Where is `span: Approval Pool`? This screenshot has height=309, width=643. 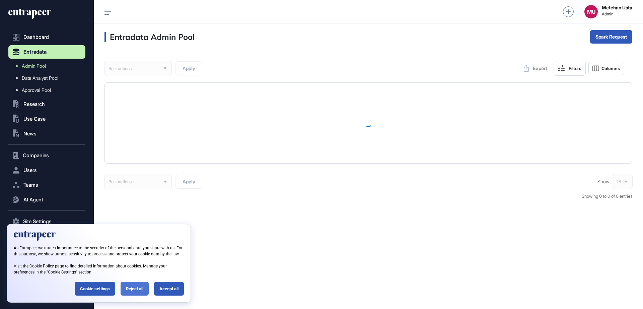
span: Approval Pool is located at coordinates (36, 90).